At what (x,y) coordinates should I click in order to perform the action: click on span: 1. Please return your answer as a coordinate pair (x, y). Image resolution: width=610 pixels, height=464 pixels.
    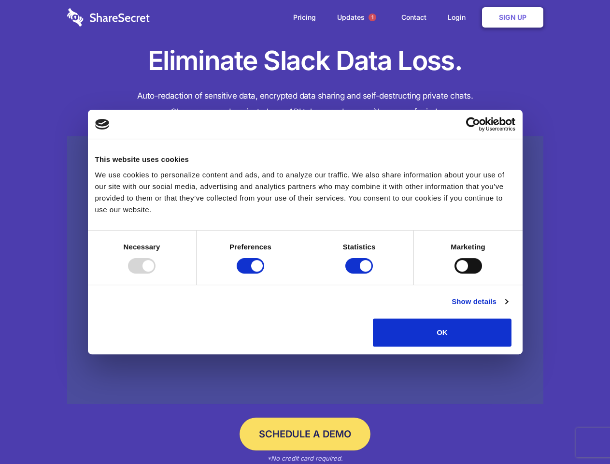
    Looking at the image, I should click on (372, 17).